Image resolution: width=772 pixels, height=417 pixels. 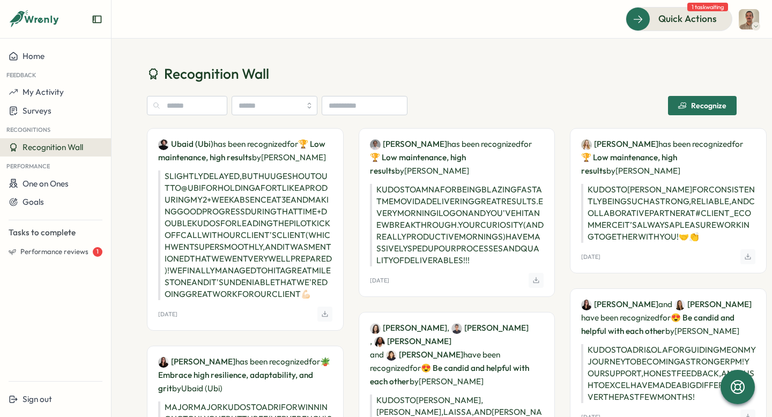 What do you see at coordinates (186, 144) in the screenshot?
I see `a: Ubaid (Ubi)Ubaid (Ubi)` at bounding box center [186, 144].